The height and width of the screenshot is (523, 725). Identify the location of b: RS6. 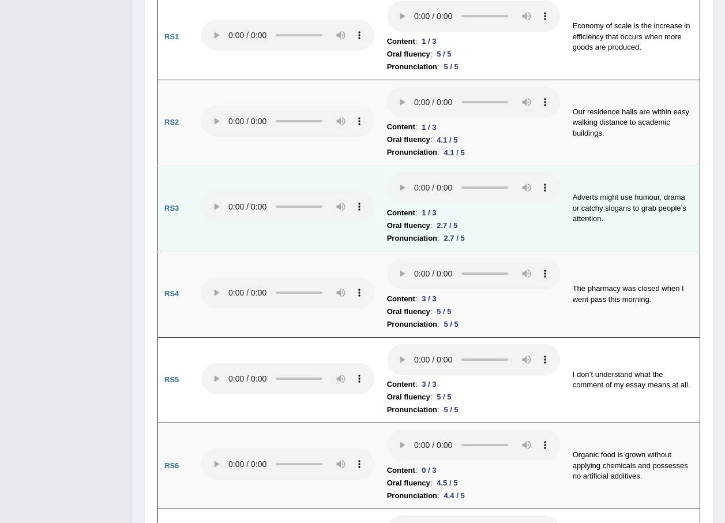
(171, 465).